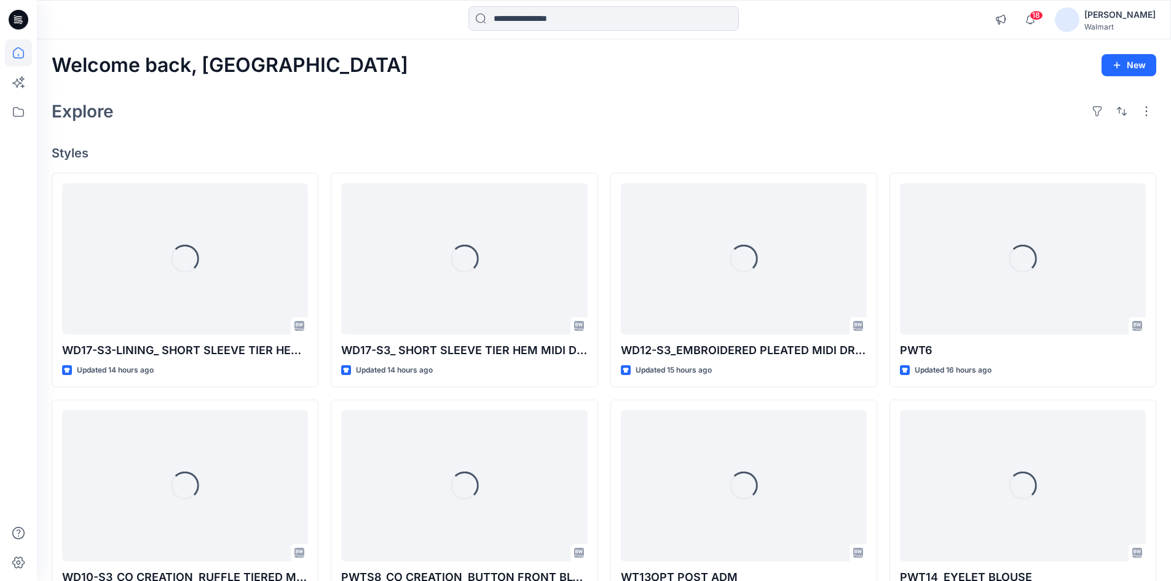 This screenshot has width=1171, height=581. I want to click on p: Updated 16 hours ago, so click(953, 370).